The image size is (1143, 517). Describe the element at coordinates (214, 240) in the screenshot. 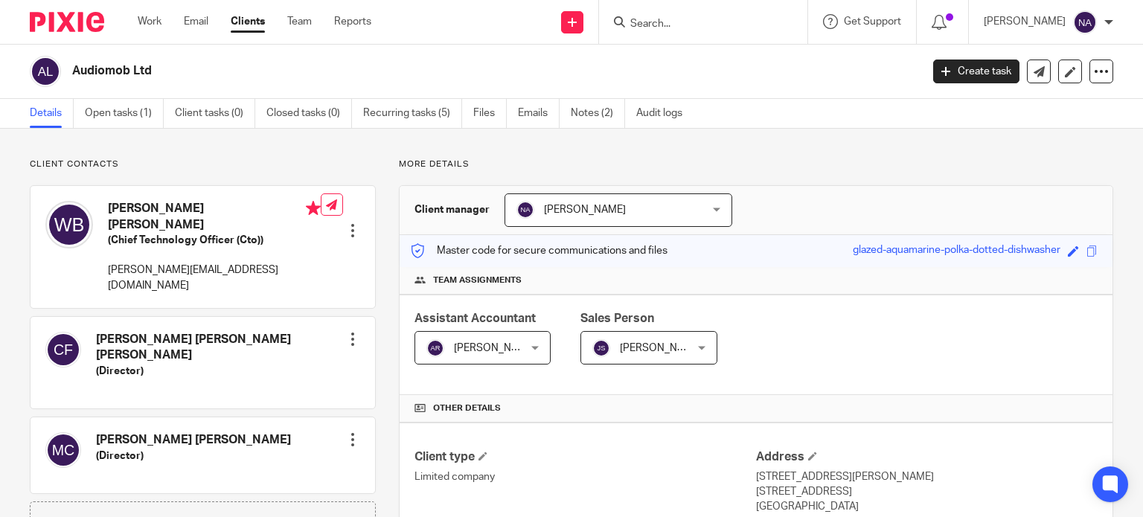

I see `h5: (Chief Technology Officer (Cto))` at that location.